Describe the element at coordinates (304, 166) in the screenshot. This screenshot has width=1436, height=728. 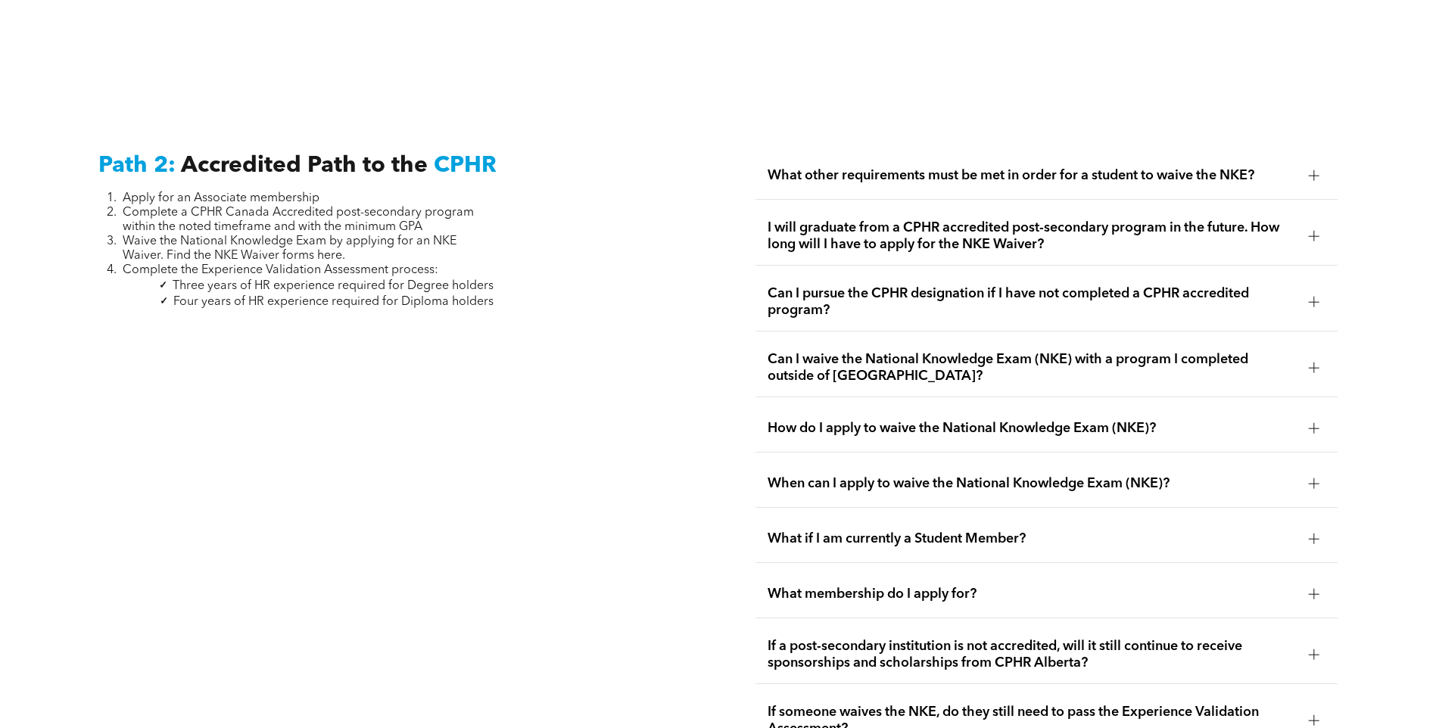
I see `span: Accredited Path to the` at that location.